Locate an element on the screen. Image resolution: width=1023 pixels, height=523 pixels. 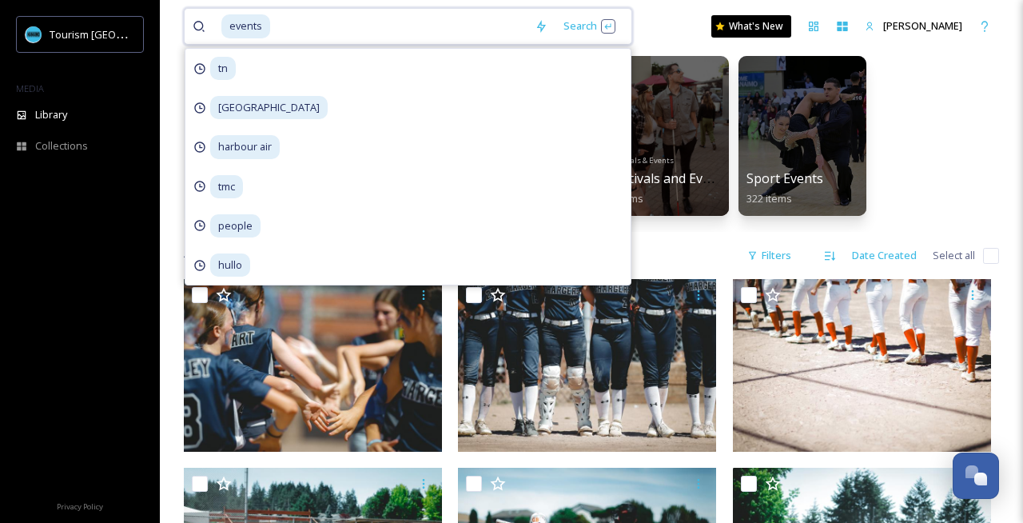
span: tmc is located at coordinates (226, 186).